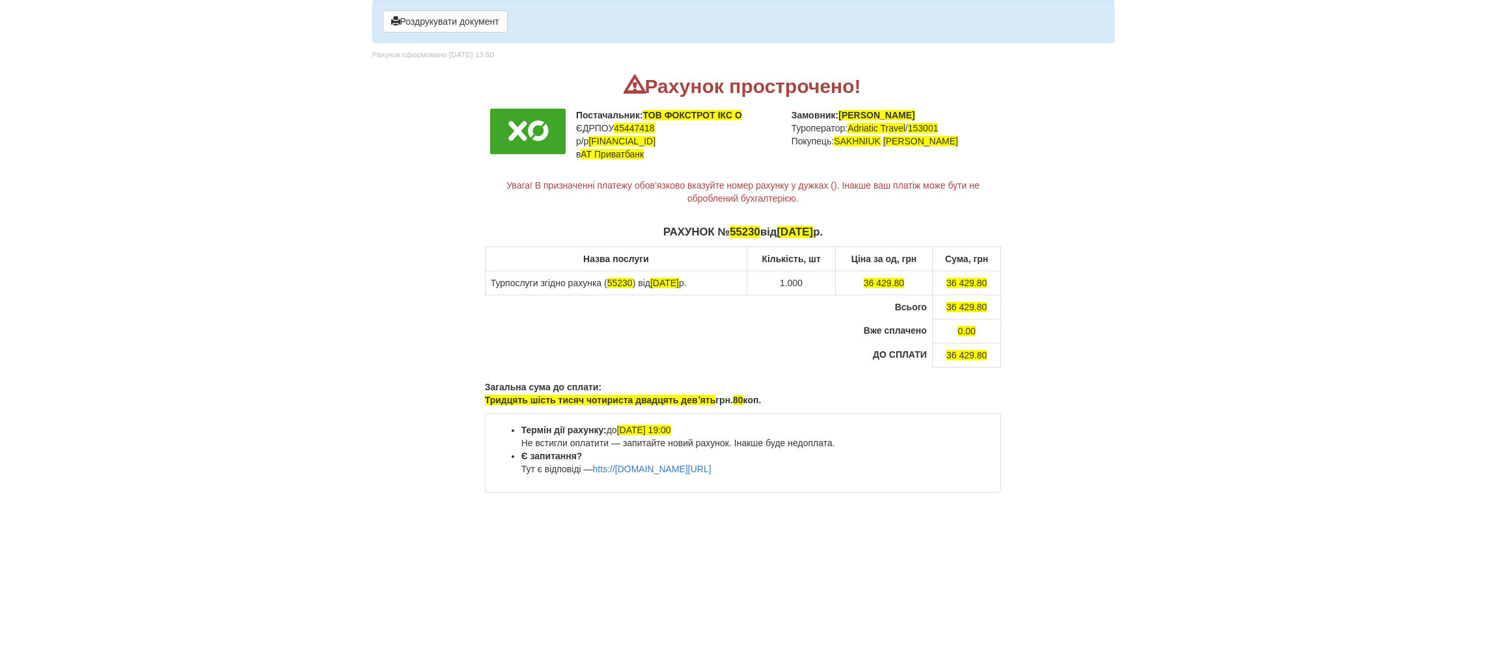 The image size is (1486, 670). Describe the element at coordinates (791, 282) in the screenshot. I see `td: 1.000` at that location.